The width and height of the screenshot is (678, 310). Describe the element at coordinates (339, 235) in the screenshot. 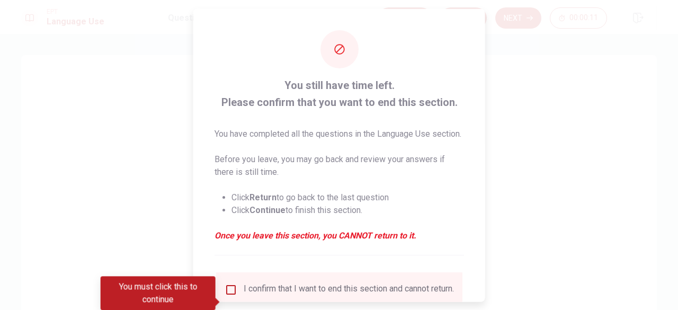

I see `em: Once you leave this section, you CANNOT return to it.` at that location.